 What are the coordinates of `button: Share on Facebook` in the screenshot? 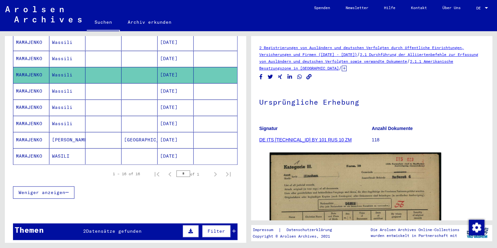 It's located at (261, 77).